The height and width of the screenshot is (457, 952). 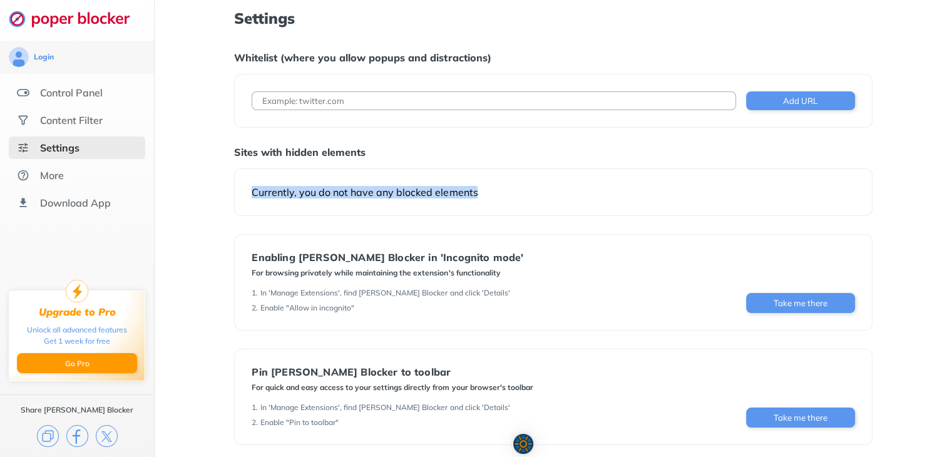 I want to click on div: Currently, you do not have any blocked elements, so click(x=553, y=192).